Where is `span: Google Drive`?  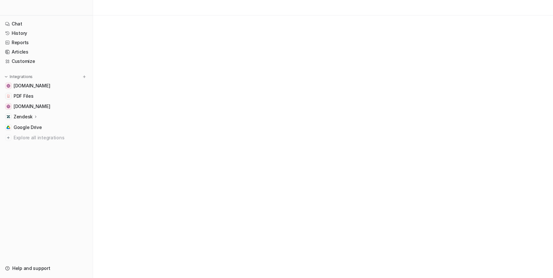 span: Google Drive is located at coordinates (28, 128).